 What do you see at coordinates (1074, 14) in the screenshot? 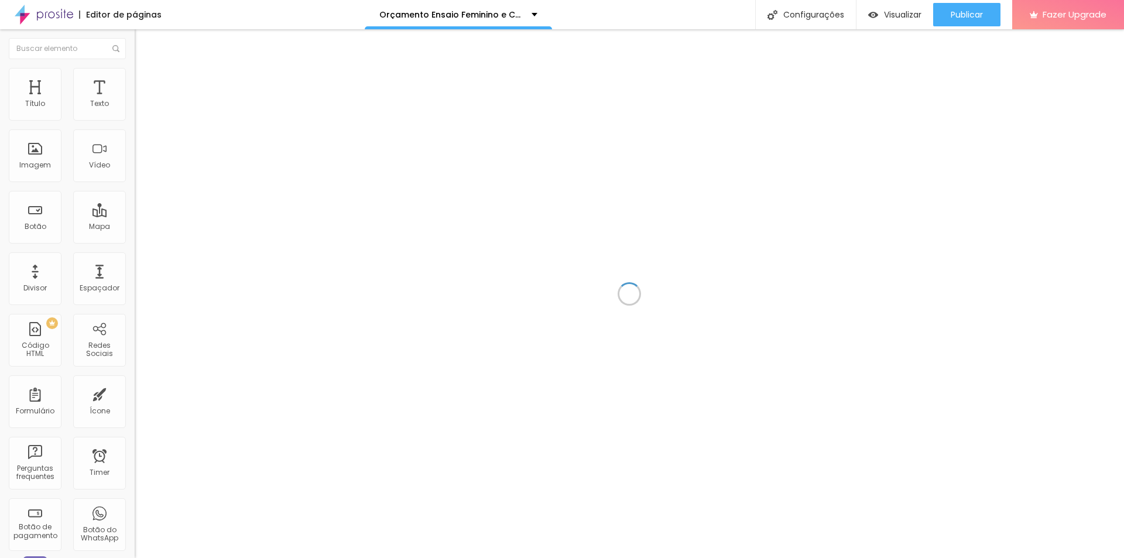
I see `span: Fazer Upgrade` at bounding box center [1074, 14].